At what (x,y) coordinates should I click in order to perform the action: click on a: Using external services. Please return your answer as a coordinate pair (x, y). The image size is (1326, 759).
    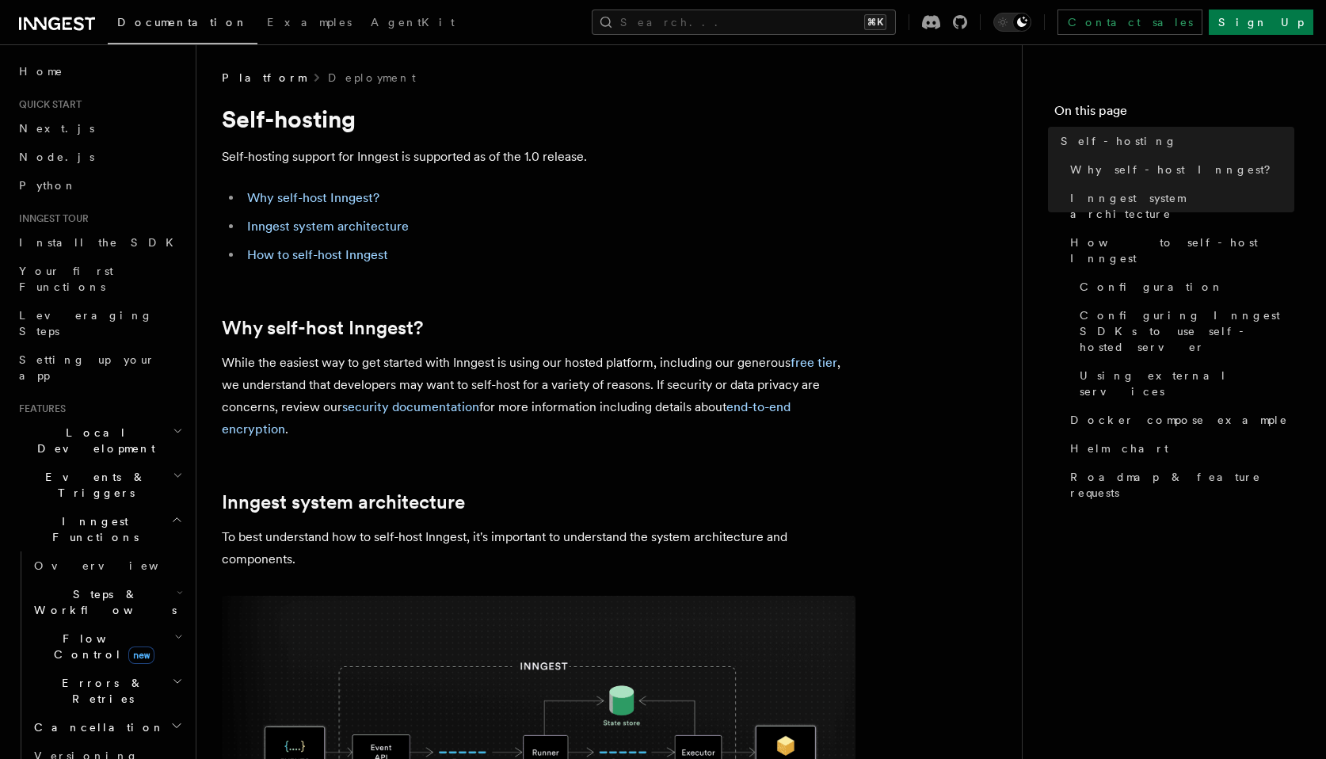
    Looking at the image, I should click on (1183, 383).